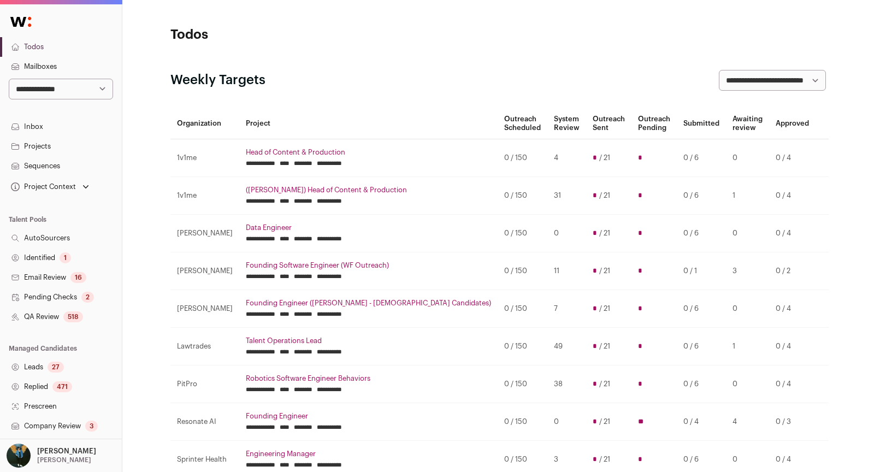 The height and width of the screenshot is (472, 874). What do you see at coordinates (566, 123) in the screenshot?
I see `th: System Review` at bounding box center [566, 123].